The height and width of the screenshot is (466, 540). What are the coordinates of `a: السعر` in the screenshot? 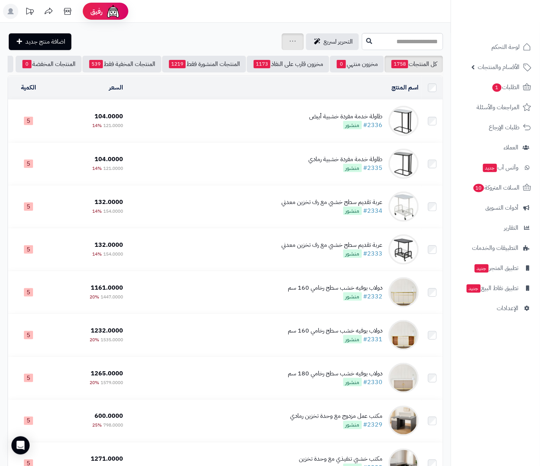 It's located at (116, 88).